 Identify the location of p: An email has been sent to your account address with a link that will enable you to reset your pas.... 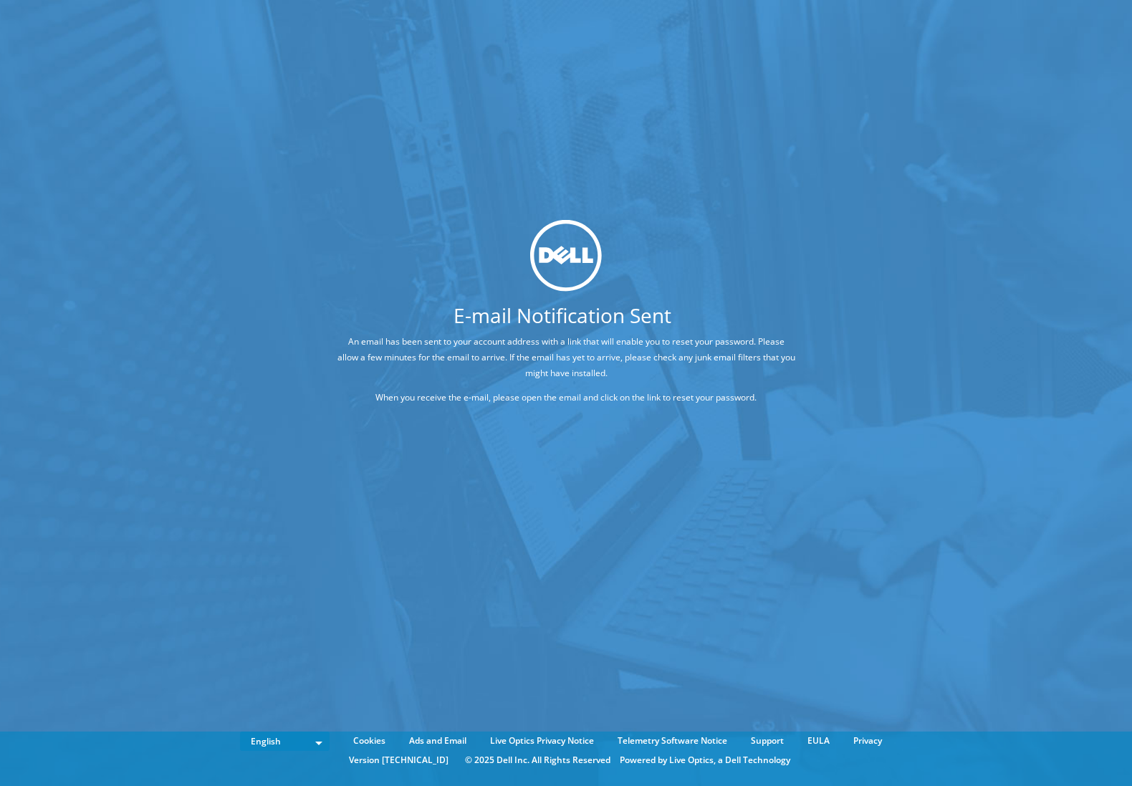
(566, 357).